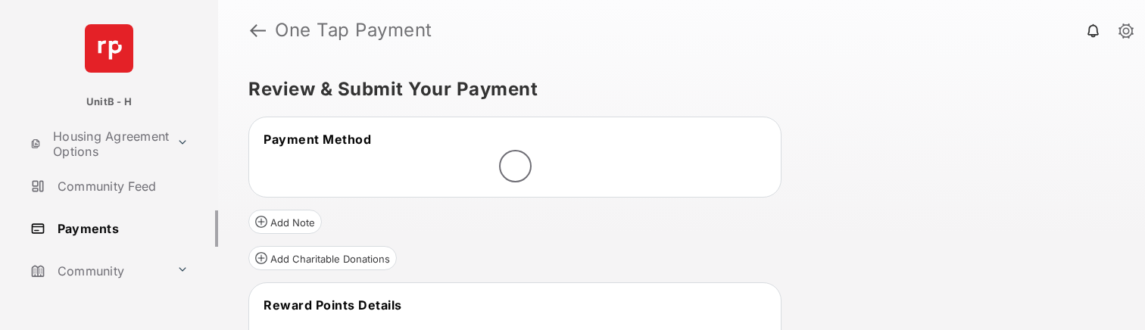 The width and height of the screenshot is (1145, 330). I want to click on button: Add Note, so click(285, 222).